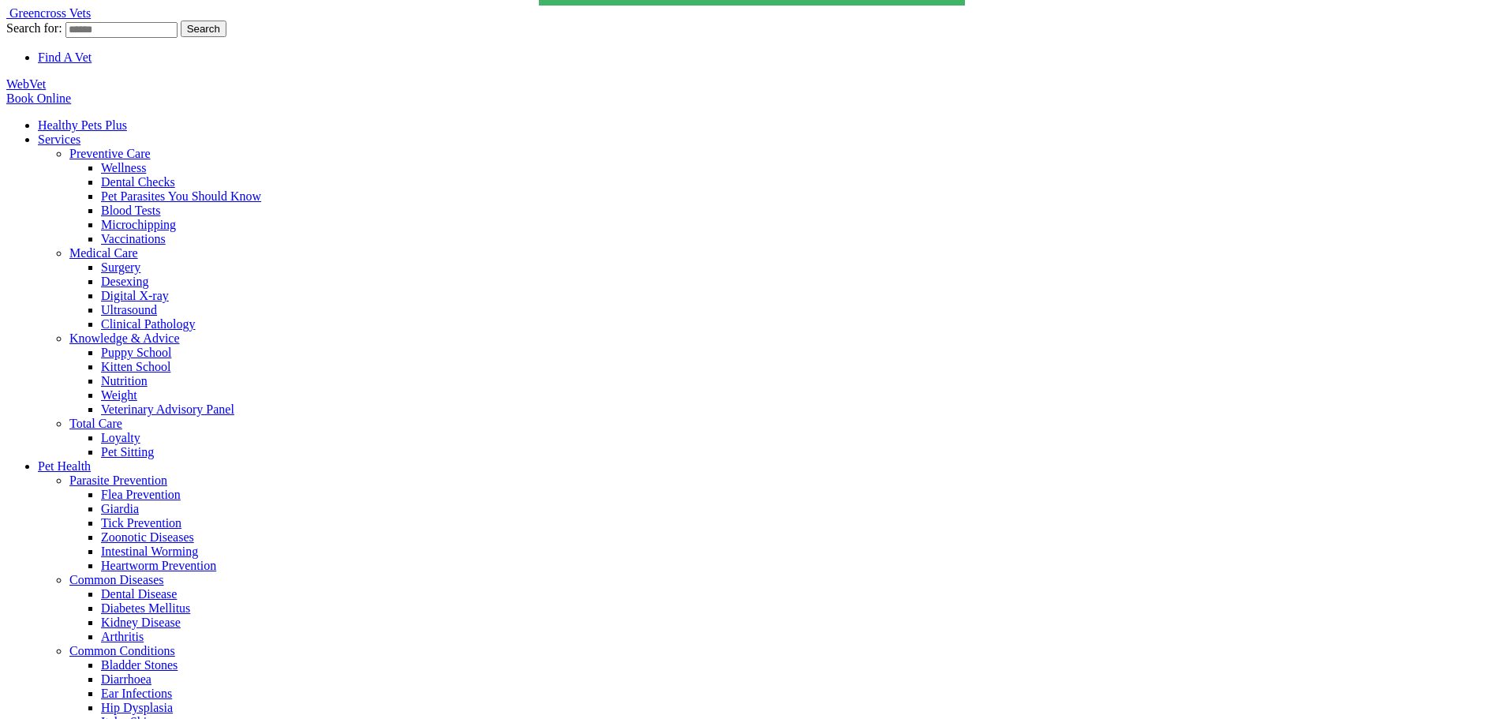 This screenshot has height=719, width=1503. I want to click on input: Search for:, so click(121, 30).